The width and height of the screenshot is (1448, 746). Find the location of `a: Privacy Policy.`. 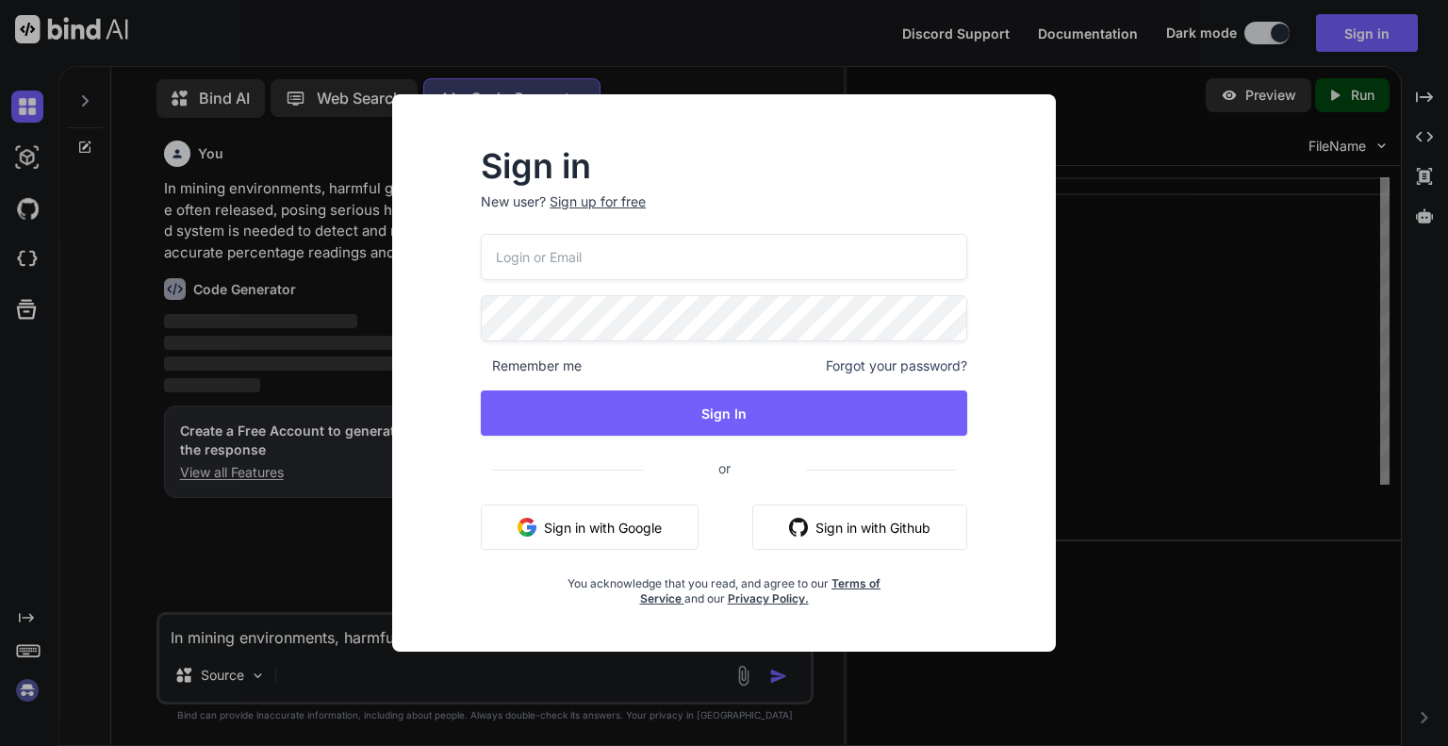

a: Privacy Policy. is located at coordinates (768, 598).